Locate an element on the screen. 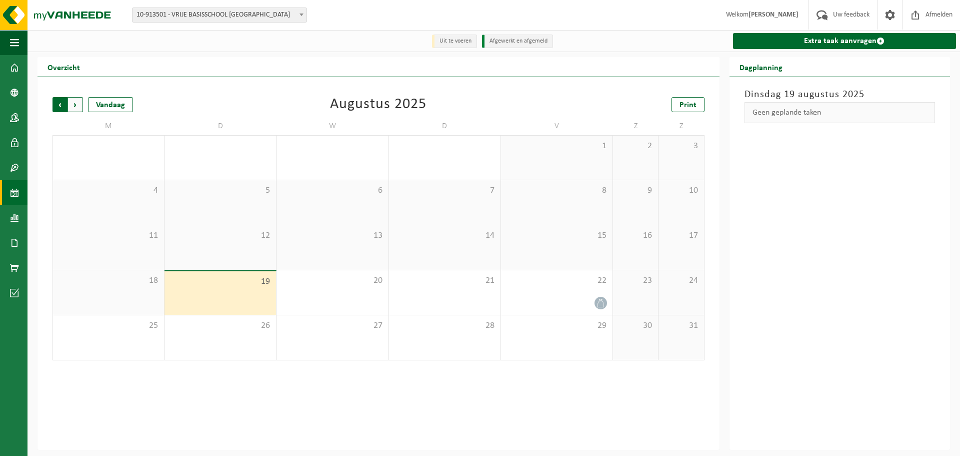  span: 1 is located at coordinates (557, 146).